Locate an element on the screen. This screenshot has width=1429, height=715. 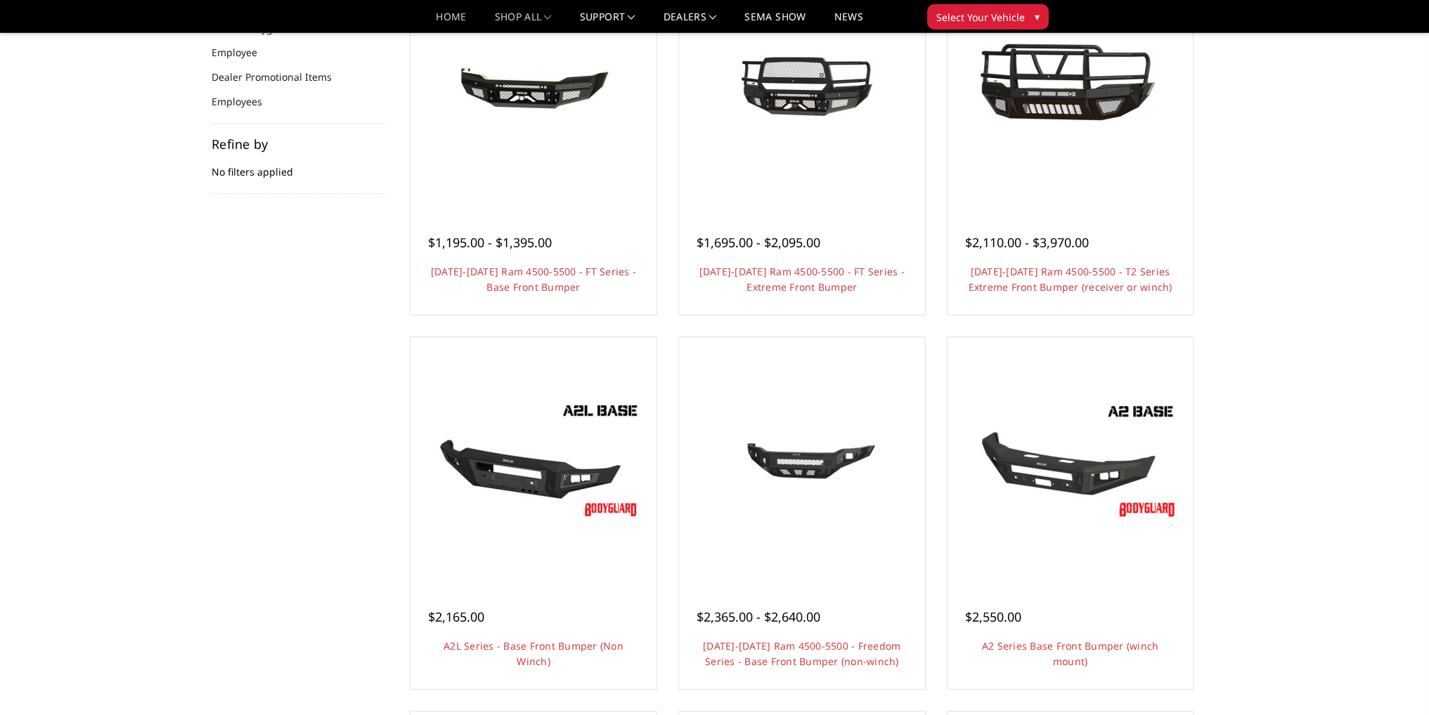
span: $2,165.00 is located at coordinates (456, 617).